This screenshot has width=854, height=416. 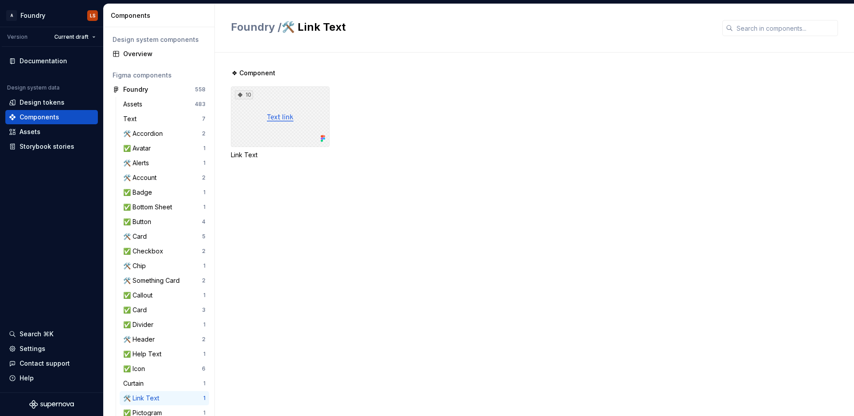 What do you see at coordinates (164, 222) in the screenshot?
I see `a: ✅ Button4` at bounding box center [164, 222].